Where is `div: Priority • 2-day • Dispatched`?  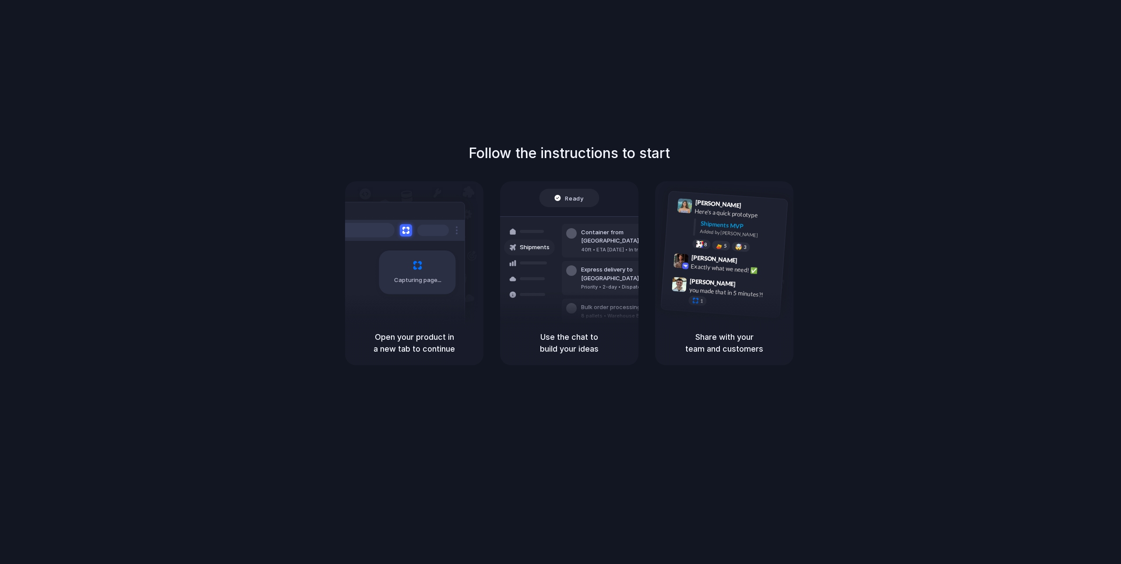
div: Priority • 2-day • Dispatched is located at coordinates (629, 287).